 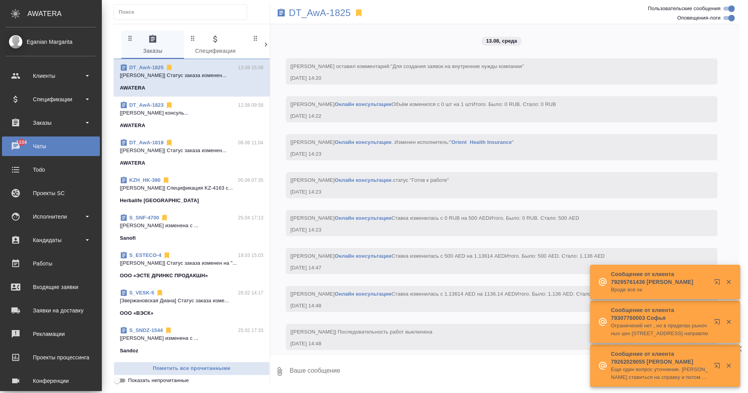 What do you see at coordinates (555, 256) in the screenshot?
I see `span: Итого. Было: 500 AED. Стало: 1.136 AED` at bounding box center [555, 256].